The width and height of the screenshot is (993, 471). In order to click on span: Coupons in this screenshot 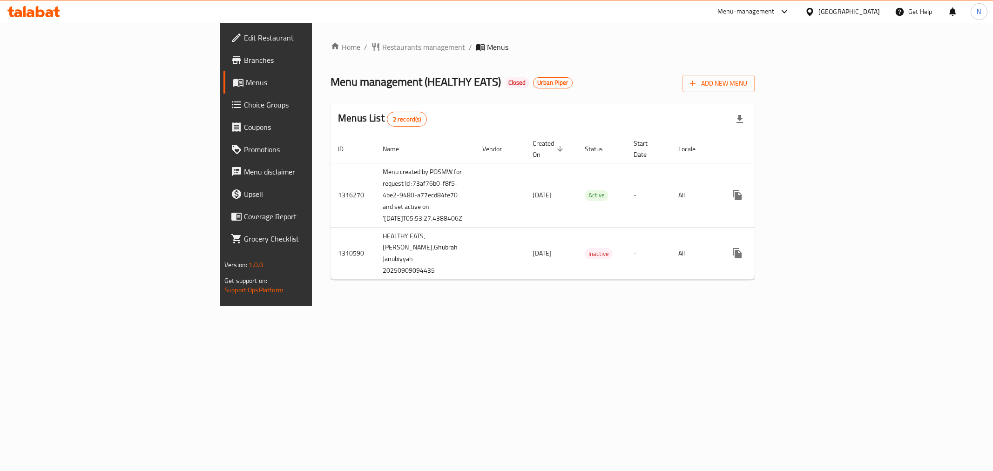, I will do `click(311, 127)`.